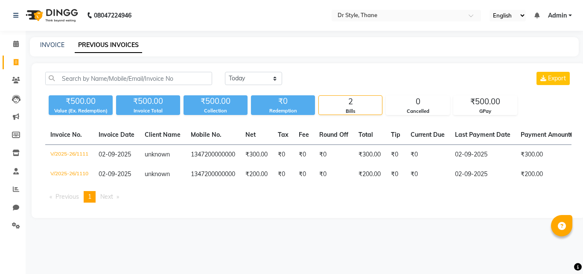  I want to click on span: Payment Amount, so click(548, 134).